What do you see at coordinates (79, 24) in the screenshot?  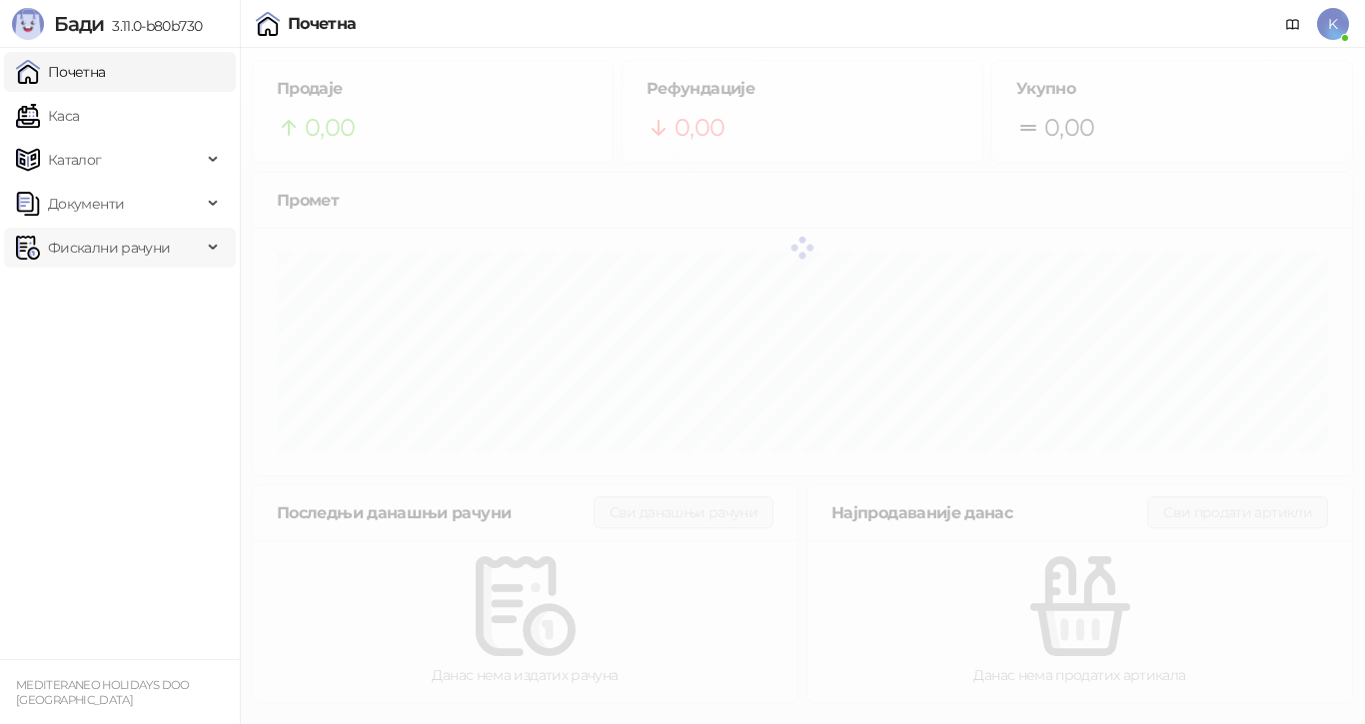 I see `span: Бади` at bounding box center [79, 24].